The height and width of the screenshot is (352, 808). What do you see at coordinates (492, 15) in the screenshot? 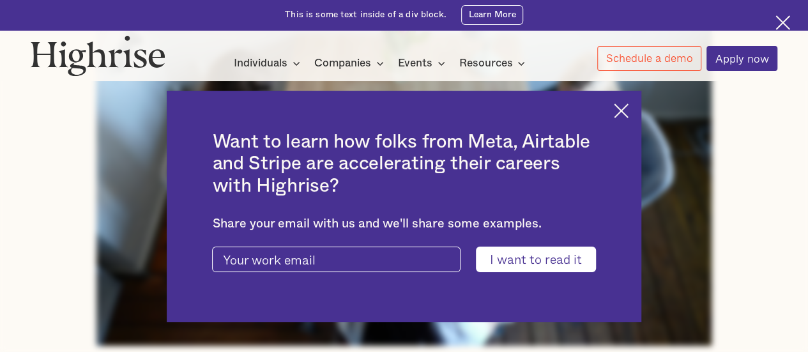
I see `a: Learn More` at bounding box center [492, 15].